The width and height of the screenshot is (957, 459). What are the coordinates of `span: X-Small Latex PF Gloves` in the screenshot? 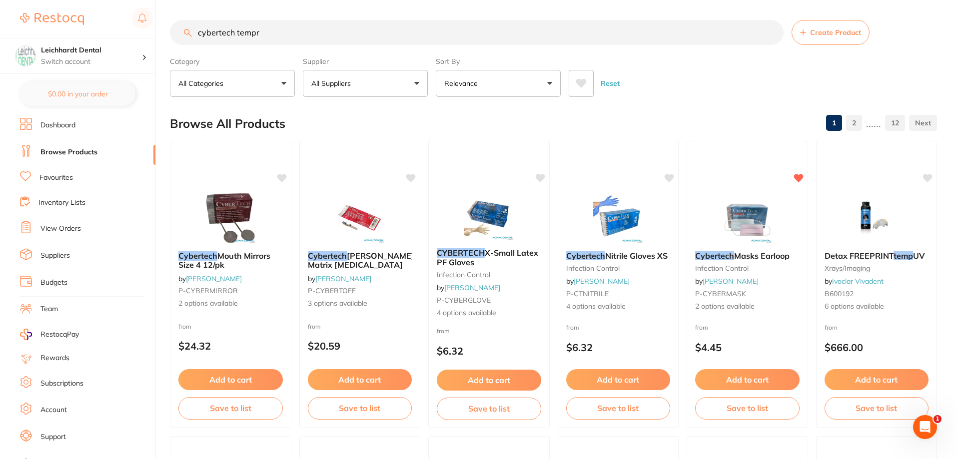 It's located at (487, 257).